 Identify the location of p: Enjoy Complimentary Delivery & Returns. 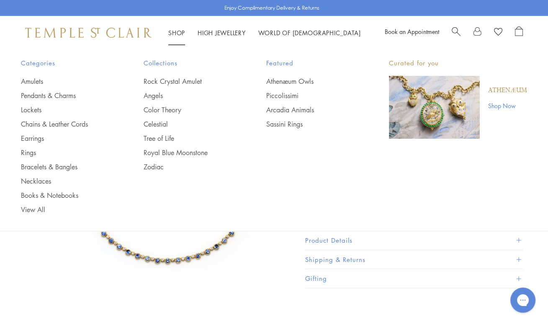
(272, 8).